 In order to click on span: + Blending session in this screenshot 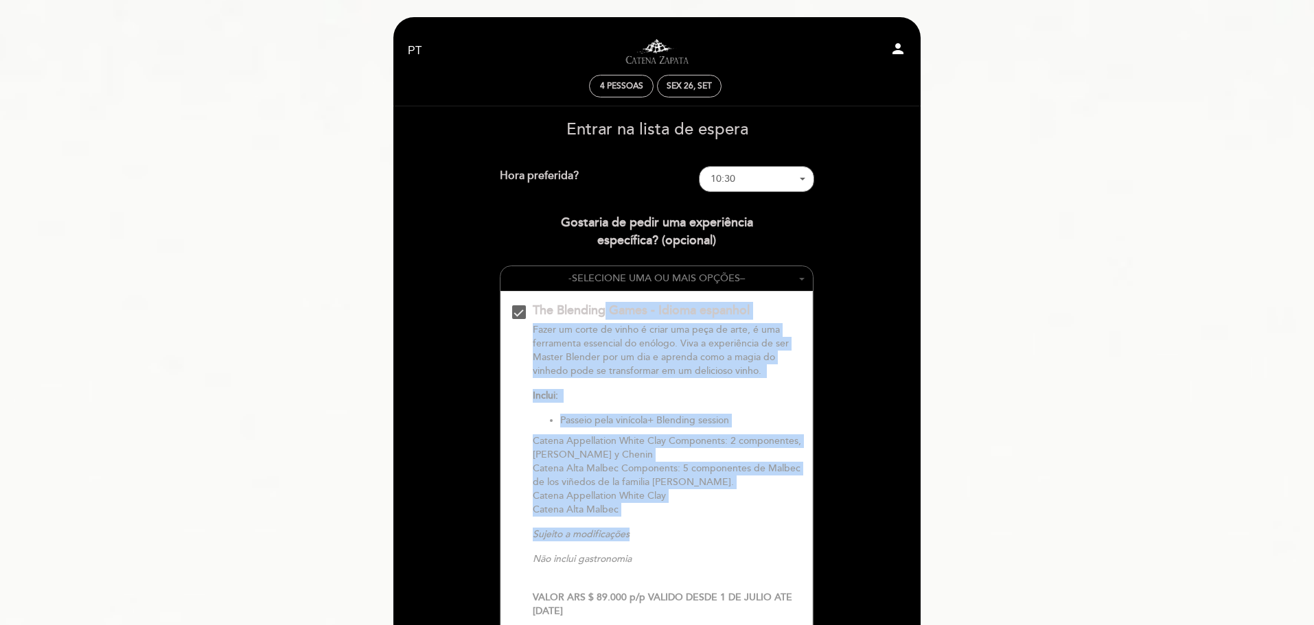, I will do `click(688, 420)`.